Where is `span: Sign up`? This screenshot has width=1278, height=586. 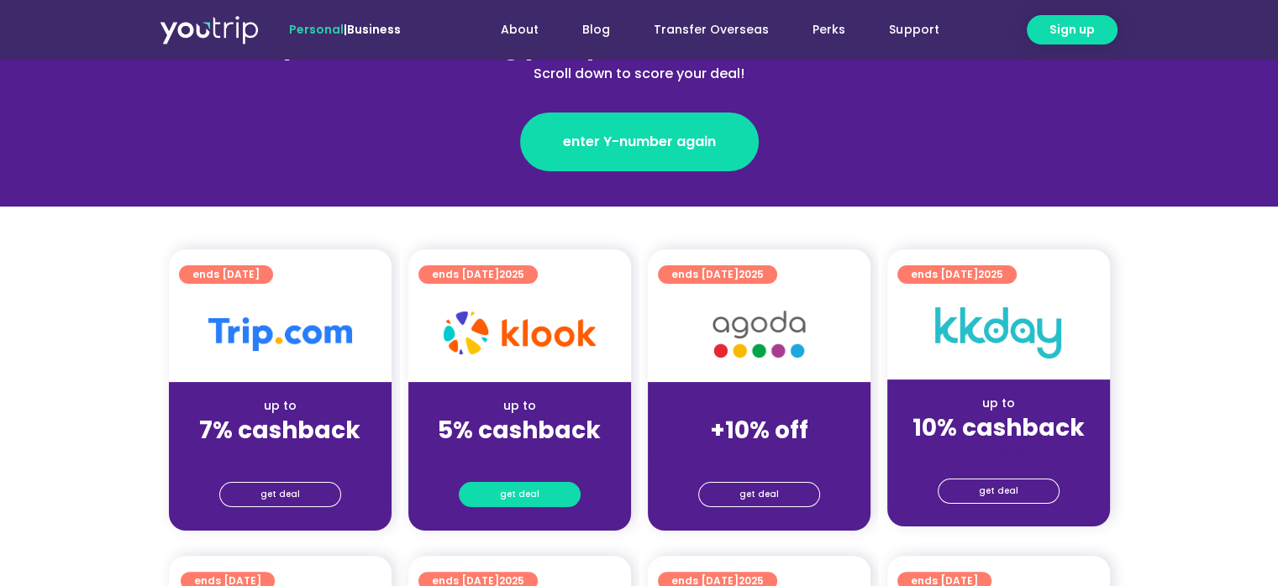
span: Sign up is located at coordinates (1072, 29).